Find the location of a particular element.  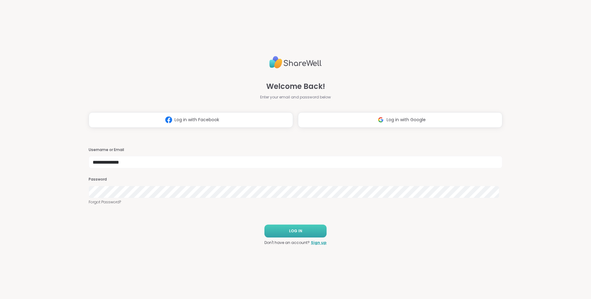

button: Log in with Google is located at coordinates (400, 120).